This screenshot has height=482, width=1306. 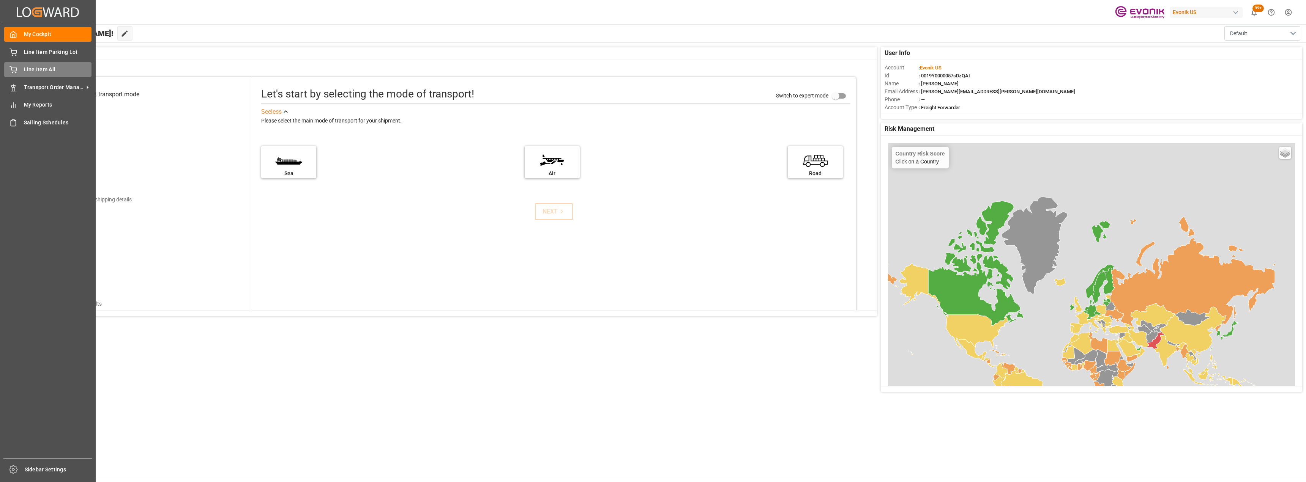 I want to click on a: Line Item Parking Lot, so click(x=48, y=52).